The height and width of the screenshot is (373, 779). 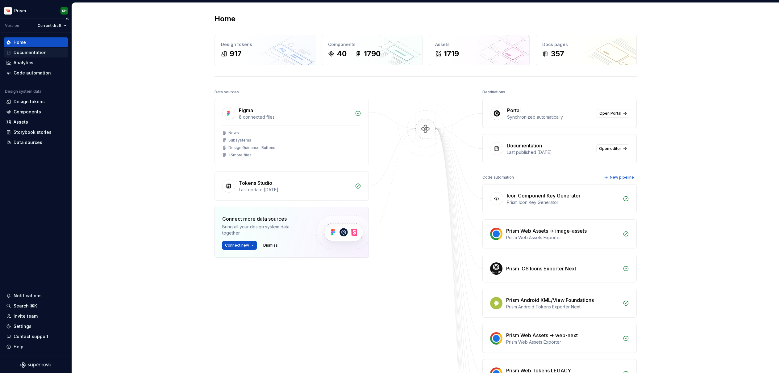 What do you see at coordinates (234, 133) in the screenshot?
I see `div: News` at bounding box center [234, 133].